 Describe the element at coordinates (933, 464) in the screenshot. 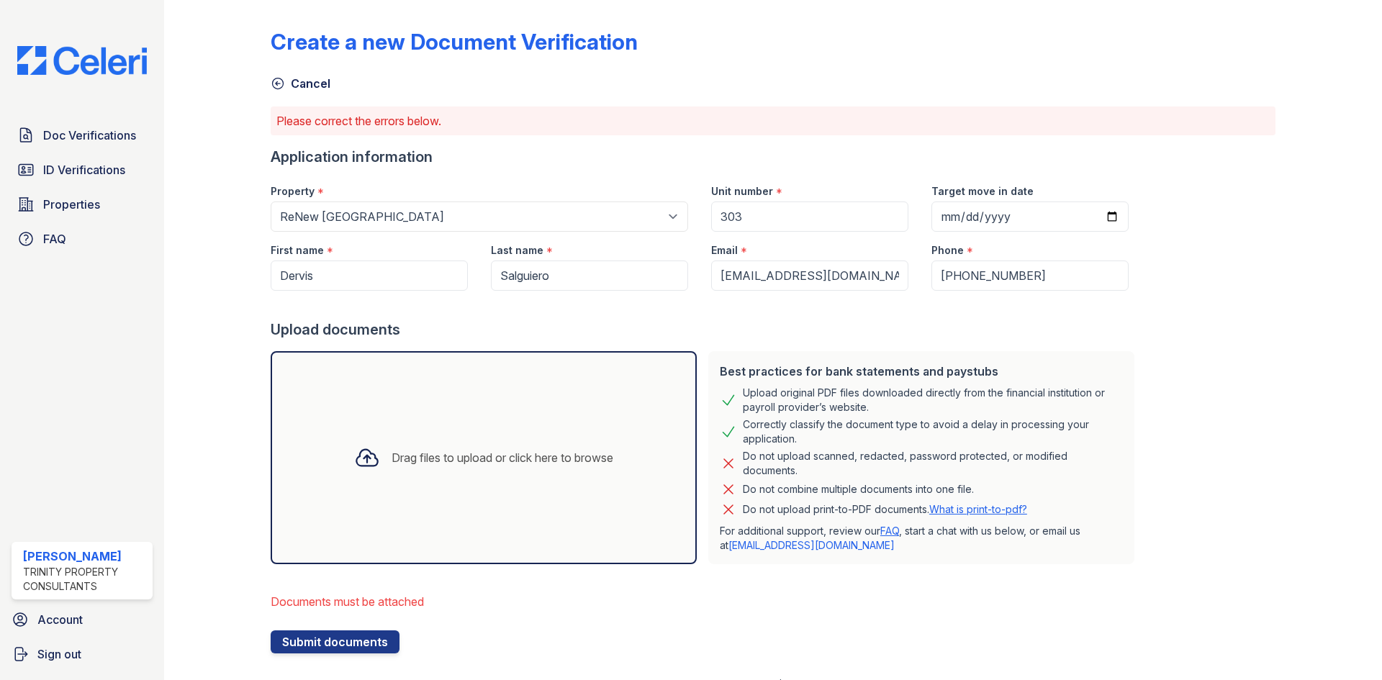

I see `div: Do not upload scanned, redacted, password protected, or modified documents.` at that location.